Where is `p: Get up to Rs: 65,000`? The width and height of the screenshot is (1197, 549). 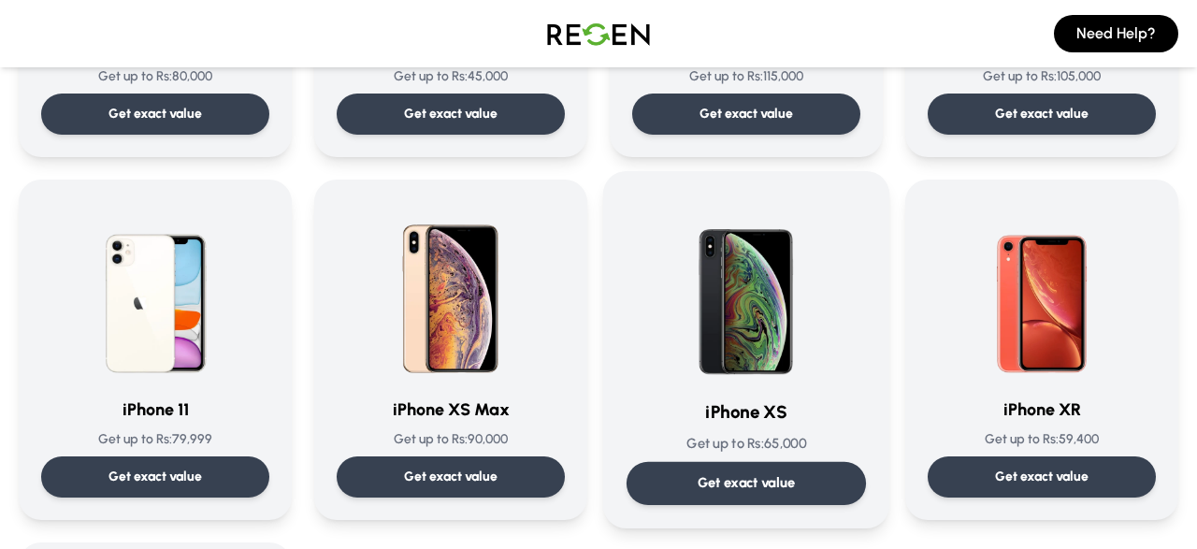
p: Get up to Rs: 65,000 is located at coordinates (746, 443).